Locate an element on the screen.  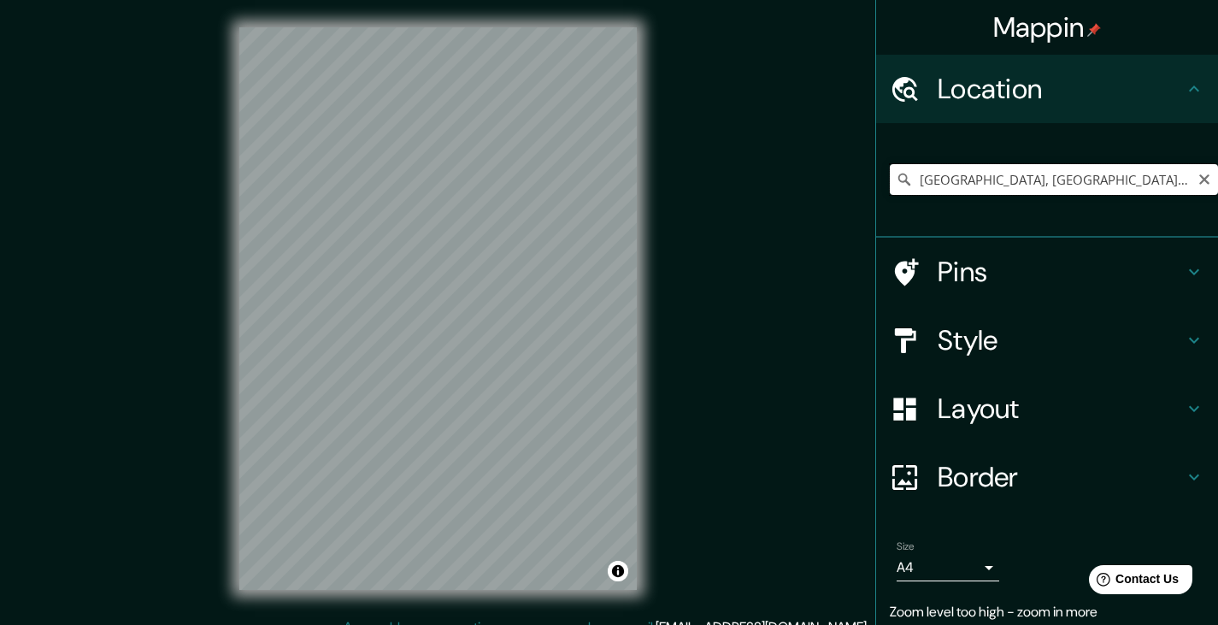
label: Size is located at coordinates (905, 546).